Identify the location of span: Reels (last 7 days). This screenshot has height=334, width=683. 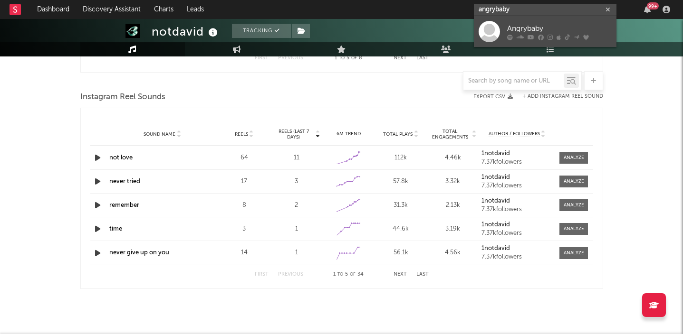
(294, 134).